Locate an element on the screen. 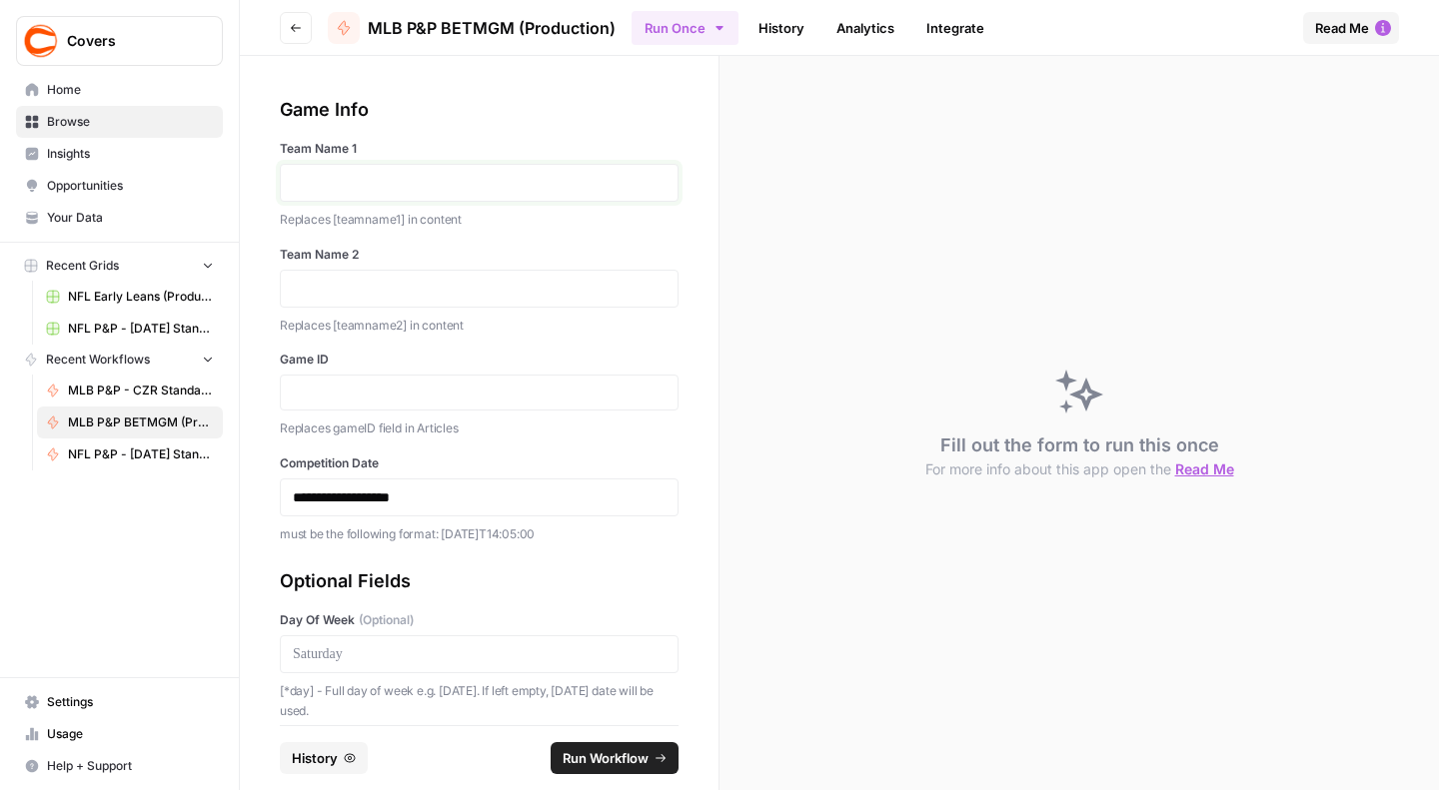 This screenshot has width=1439, height=790. a: History is located at coordinates (781, 28).